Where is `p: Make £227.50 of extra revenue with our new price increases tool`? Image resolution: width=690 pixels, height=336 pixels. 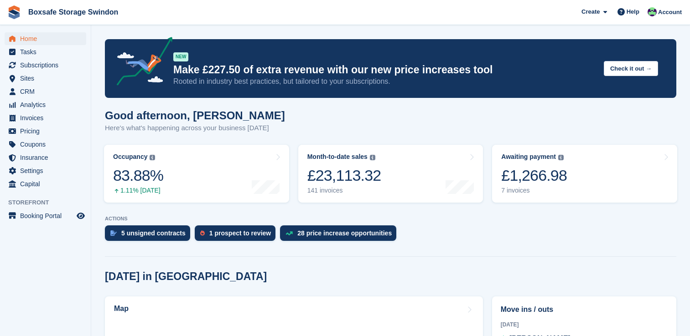 p: Make £227.50 of extra revenue with our new price increases tool is located at coordinates (385, 70).